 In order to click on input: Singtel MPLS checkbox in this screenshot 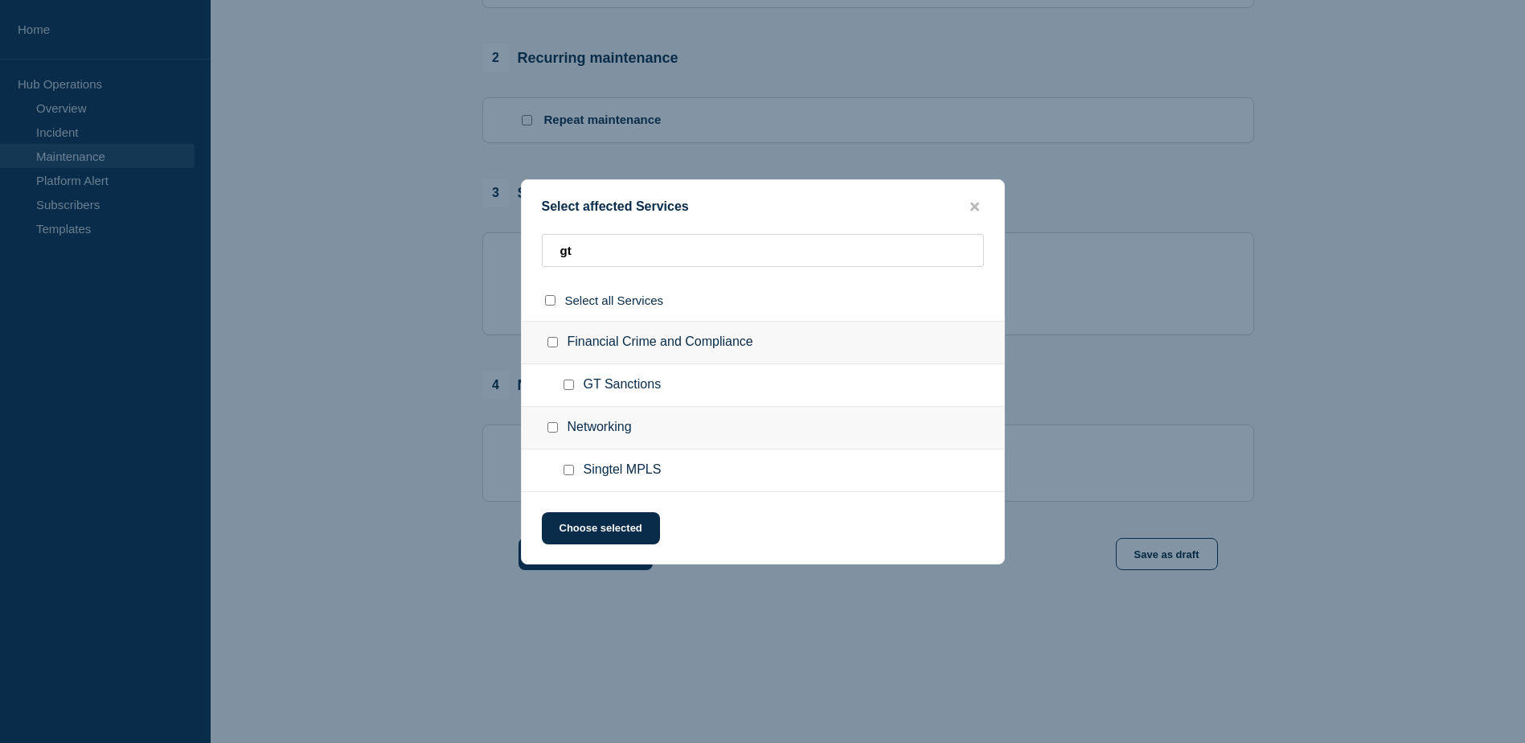, I will do `click(568, 470)`.